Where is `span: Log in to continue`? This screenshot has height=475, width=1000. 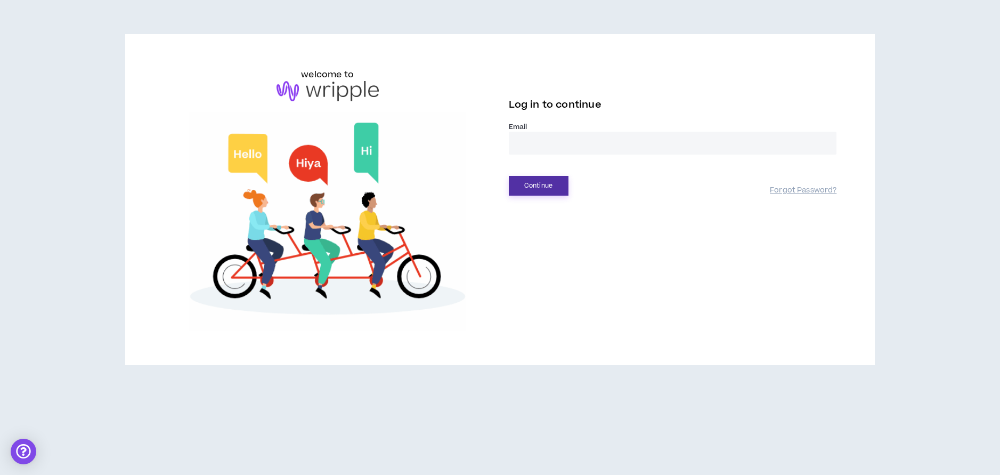
span: Log in to continue is located at coordinates (555, 104).